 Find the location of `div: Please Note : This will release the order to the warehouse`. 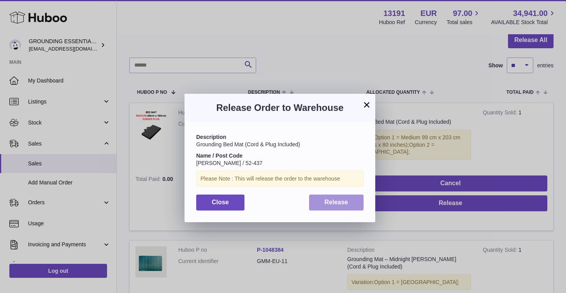

div: Please Note : This will release the order to the warehouse is located at coordinates (280, 179).